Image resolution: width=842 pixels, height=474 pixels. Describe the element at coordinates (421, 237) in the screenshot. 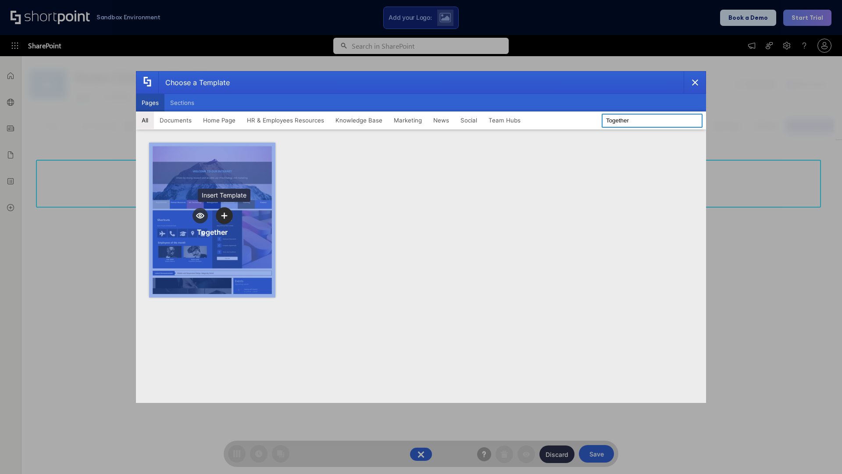

I see `div: template selector` at that location.